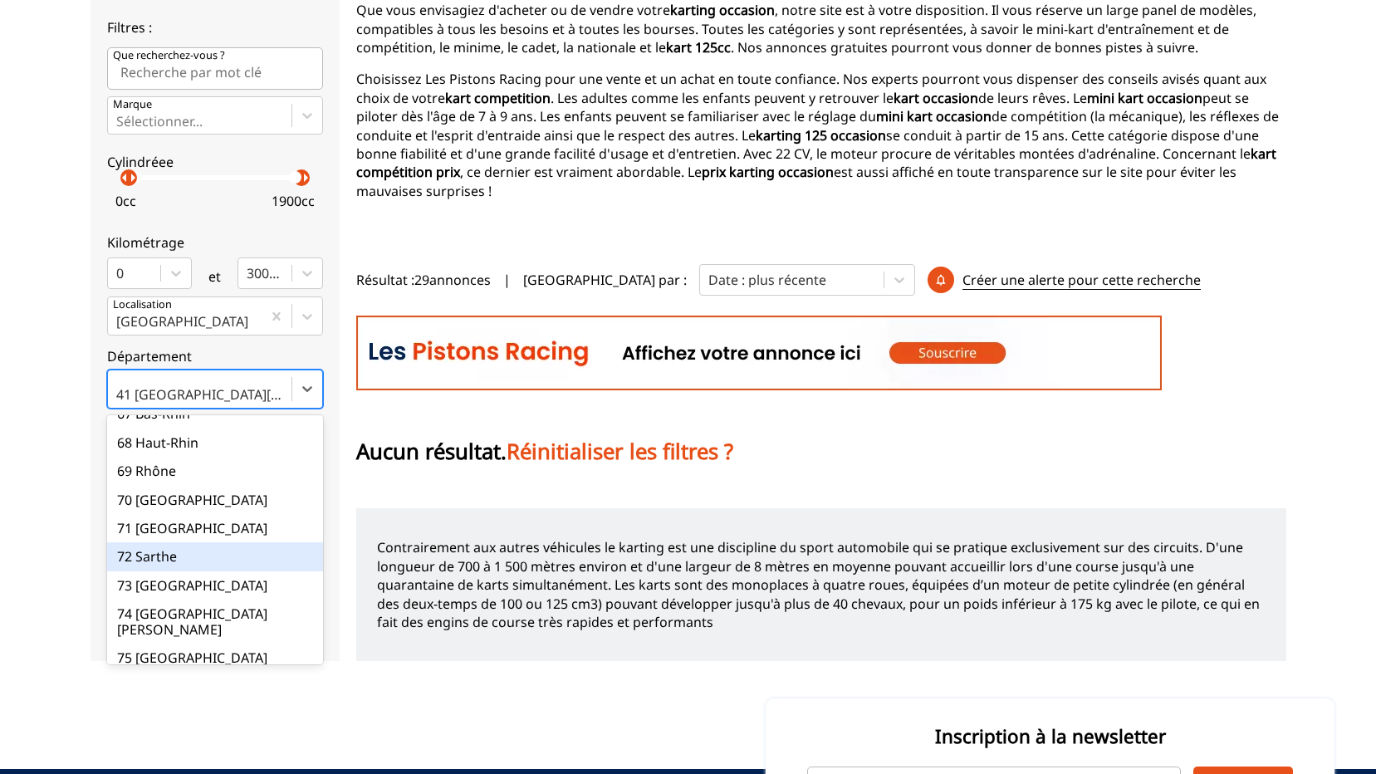 This screenshot has width=1376, height=774. What do you see at coordinates (767, 172) in the screenshot?
I see `strong: prix karting occasion` at bounding box center [767, 172].